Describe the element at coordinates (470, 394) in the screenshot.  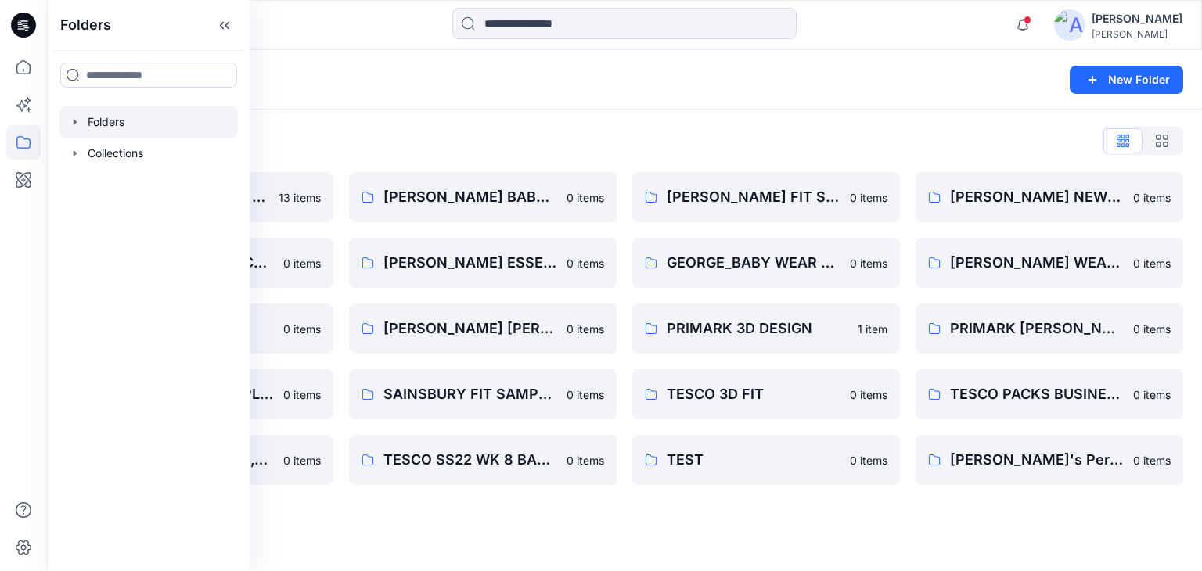
I see `p: SAINSBURY FIT SAMPLES` at that location.